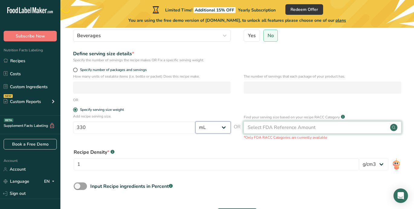 The width and height of the screenshot is (414, 209). What do you see at coordinates (216, 152) in the screenshot?
I see `div: Recipe Density` at bounding box center [216, 152].